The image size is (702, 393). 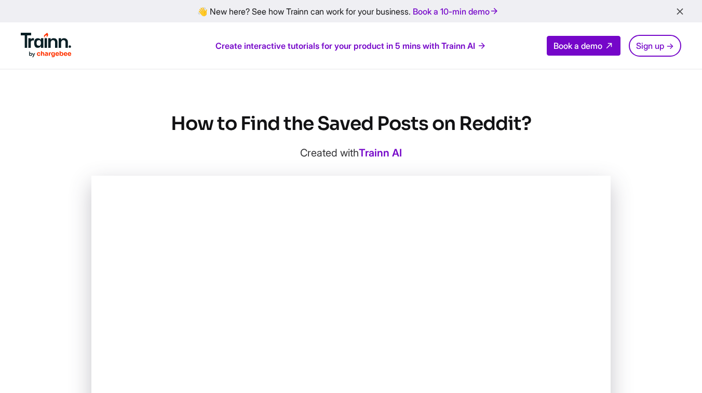 What do you see at coordinates (46, 45) in the screenshot?
I see `img: Trainn Logo` at bounding box center [46, 45].